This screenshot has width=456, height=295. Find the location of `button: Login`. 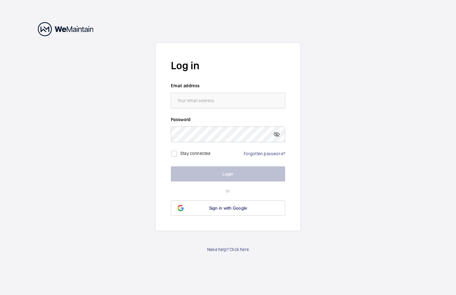

button: Login is located at coordinates (228, 174).